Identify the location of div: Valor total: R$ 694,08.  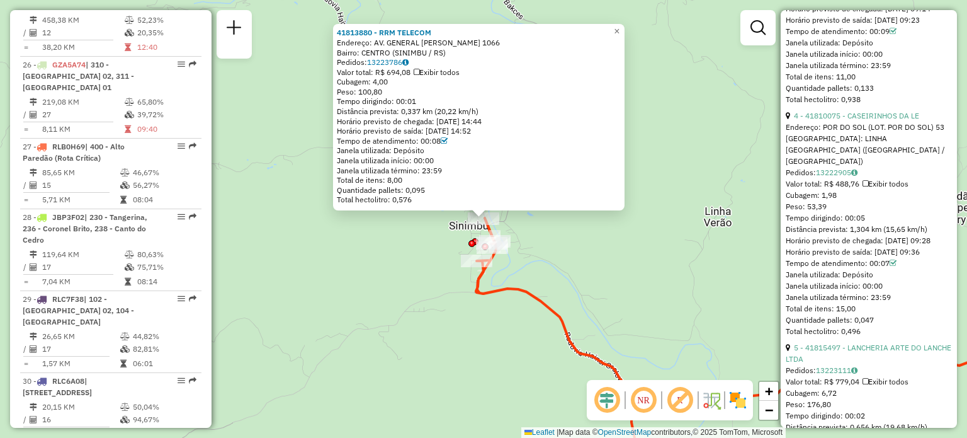
(479, 72).